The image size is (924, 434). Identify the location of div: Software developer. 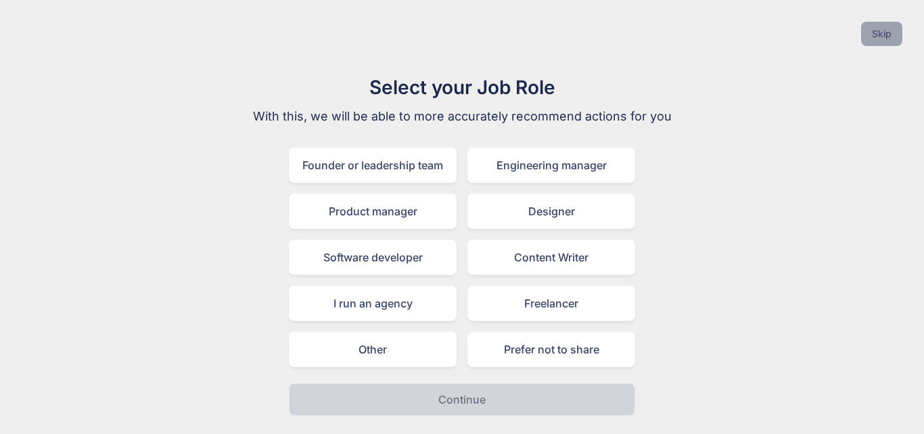
(373, 257).